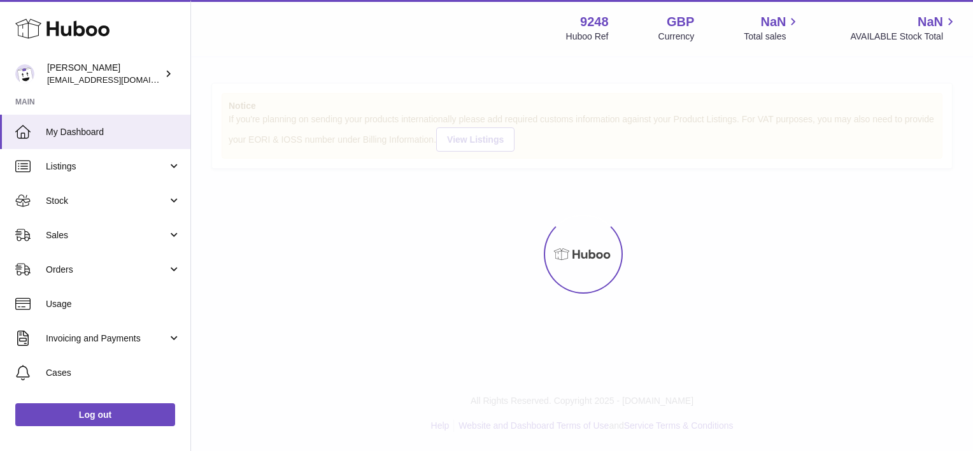 This screenshot has width=973, height=451. I want to click on strong: 9248, so click(594, 22).